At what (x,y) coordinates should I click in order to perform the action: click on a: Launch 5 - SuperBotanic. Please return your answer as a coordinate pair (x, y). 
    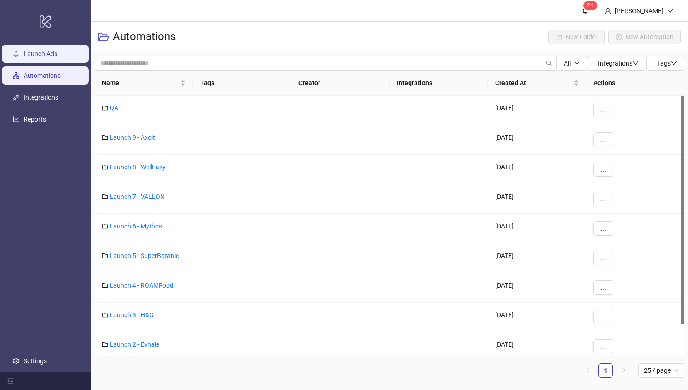
    Looking at the image, I should click on (144, 256).